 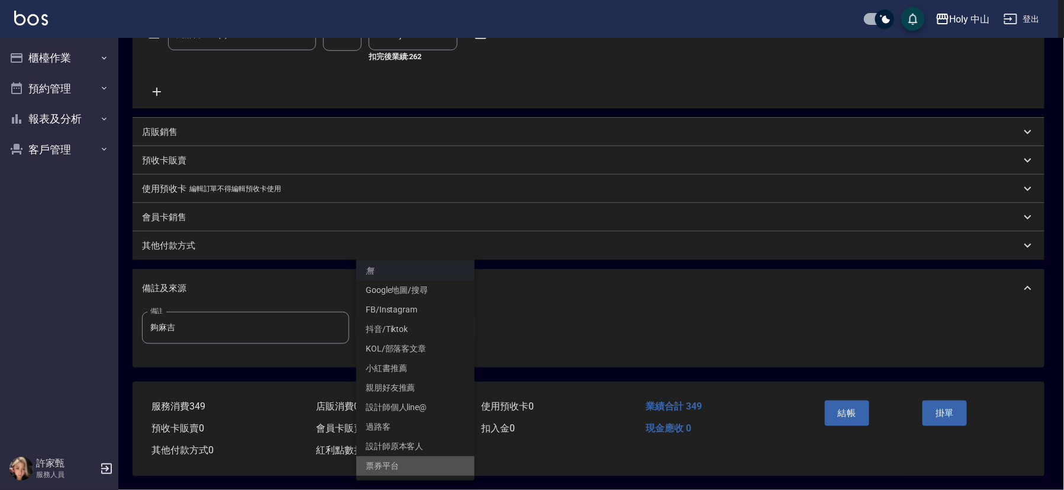 What do you see at coordinates (415, 309) in the screenshot?
I see `li: FB/Instagram` at bounding box center [415, 309].